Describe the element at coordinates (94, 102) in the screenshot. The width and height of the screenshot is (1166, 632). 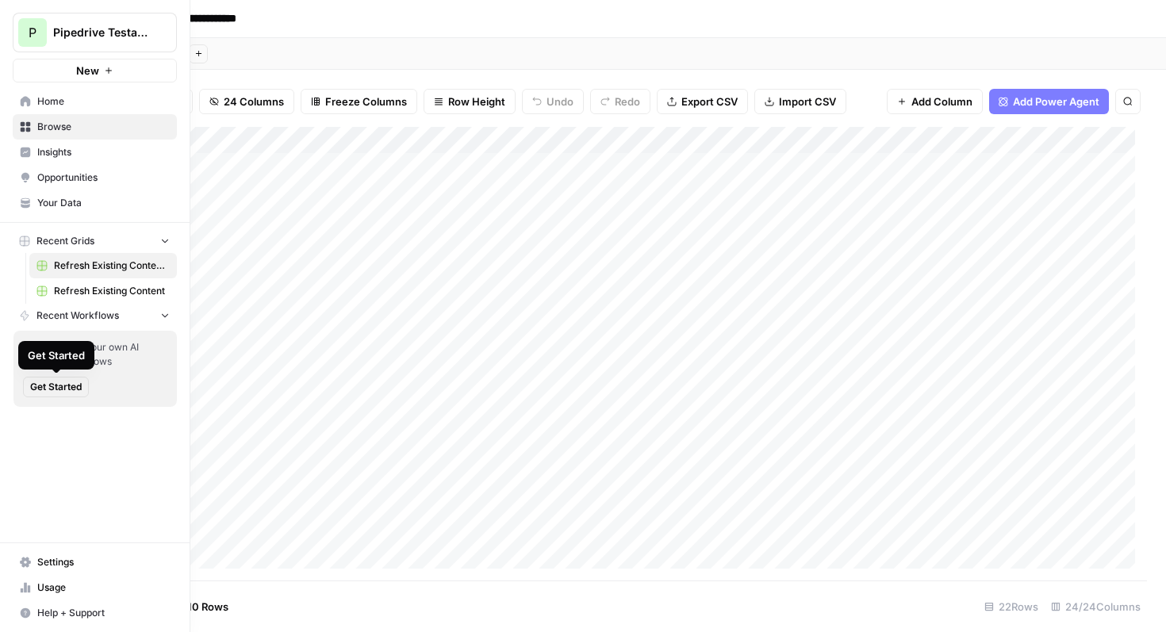
I see `a: Home` at that location.